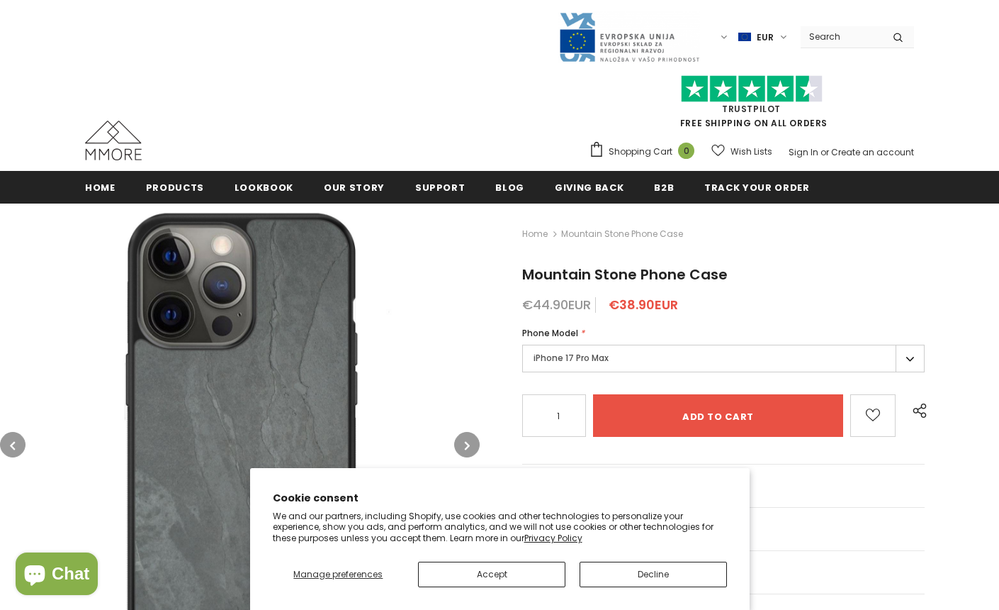 The image size is (999, 610). I want to click on span: Our Story, so click(354, 187).